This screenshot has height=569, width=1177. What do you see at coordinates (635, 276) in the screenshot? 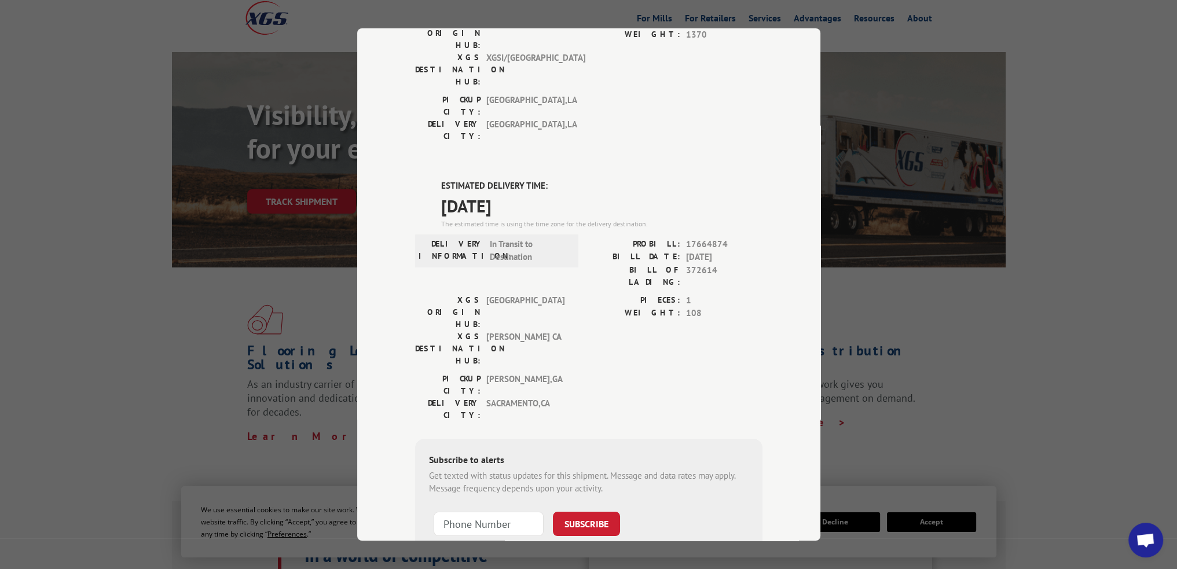
I see `label: BILL OF LADING:` at bounding box center [635, 276].